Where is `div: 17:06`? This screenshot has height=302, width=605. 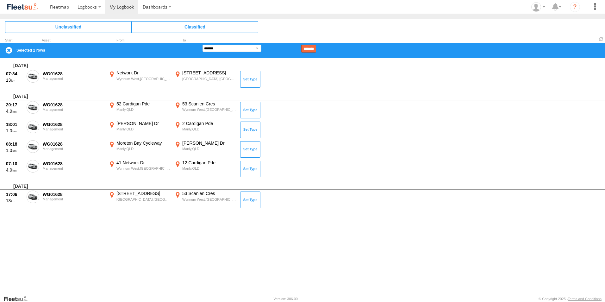 div: 17:06 is located at coordinates (15, 194).